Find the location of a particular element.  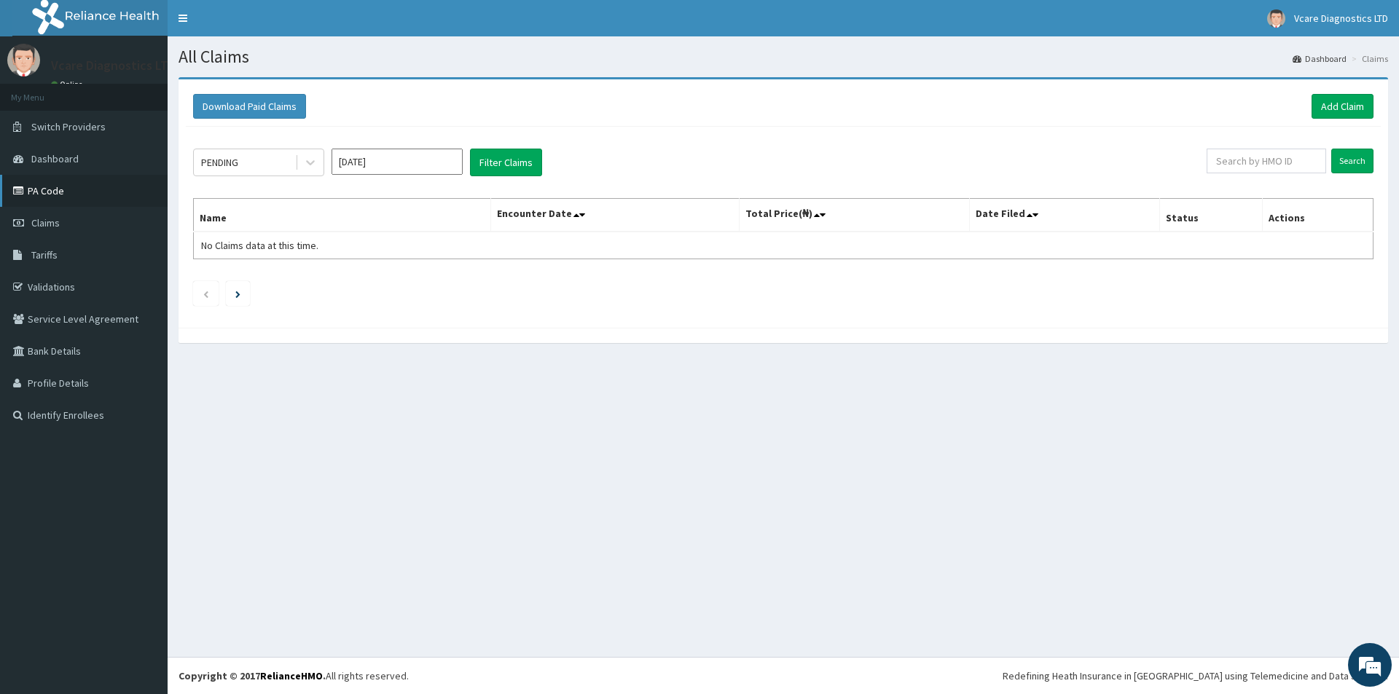

th: Name is located at coordinates (342, 216).